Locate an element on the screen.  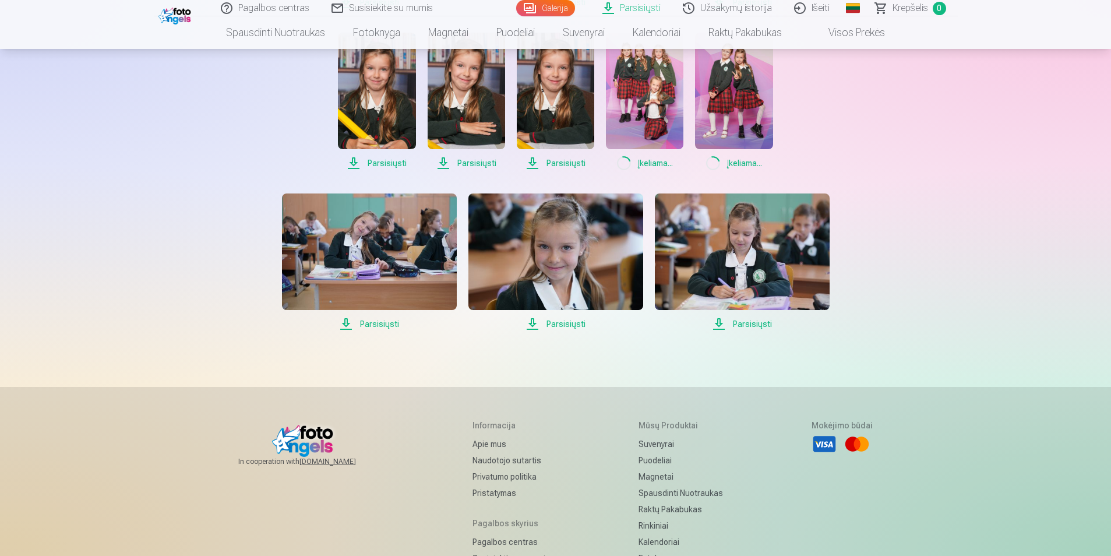
a: Fotoknyga is located at coordinates (376, 33).